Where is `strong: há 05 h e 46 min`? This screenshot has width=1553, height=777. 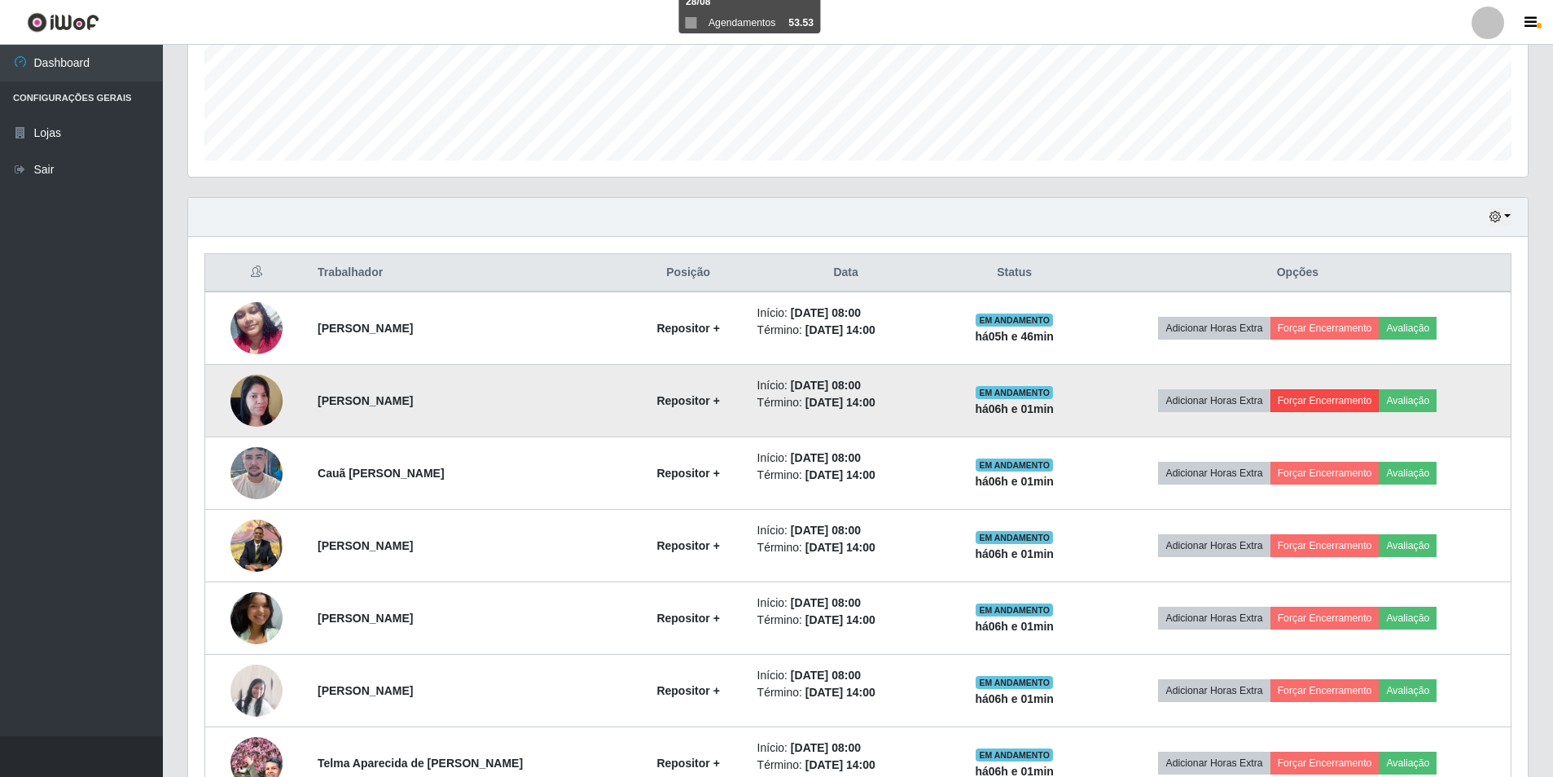
strong: há 05 h e 46 min is located at coordinates (1014, 336).